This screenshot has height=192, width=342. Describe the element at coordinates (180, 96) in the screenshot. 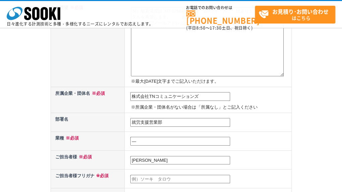

I see `input: 例）株式会社ソーキ` at that location.